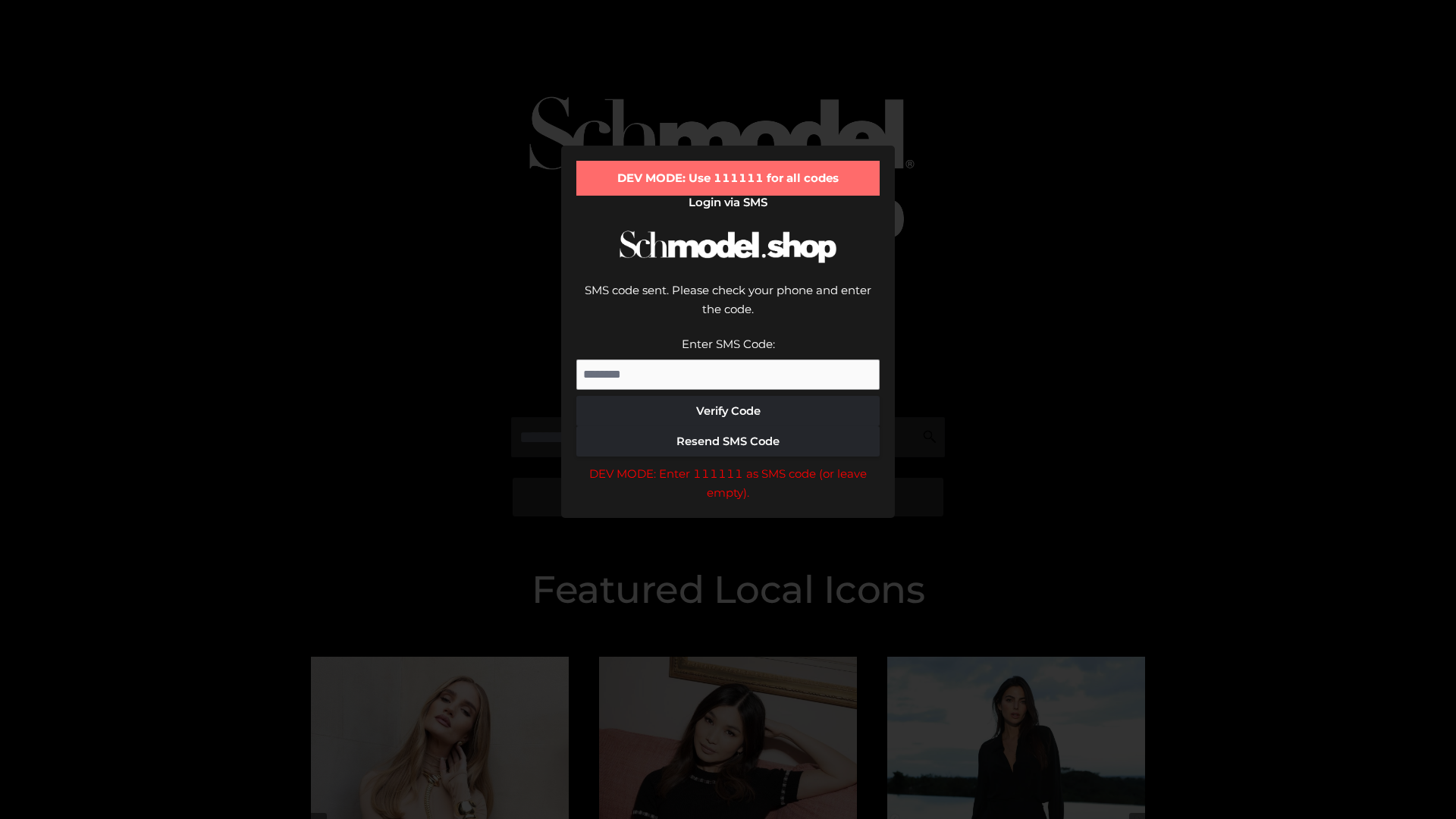 The width and height of the screenshot is (1456, 819). I want to click on div: DEV MODE: Enter 111111 as SMS code (or leave empty)., so click(728, 484).